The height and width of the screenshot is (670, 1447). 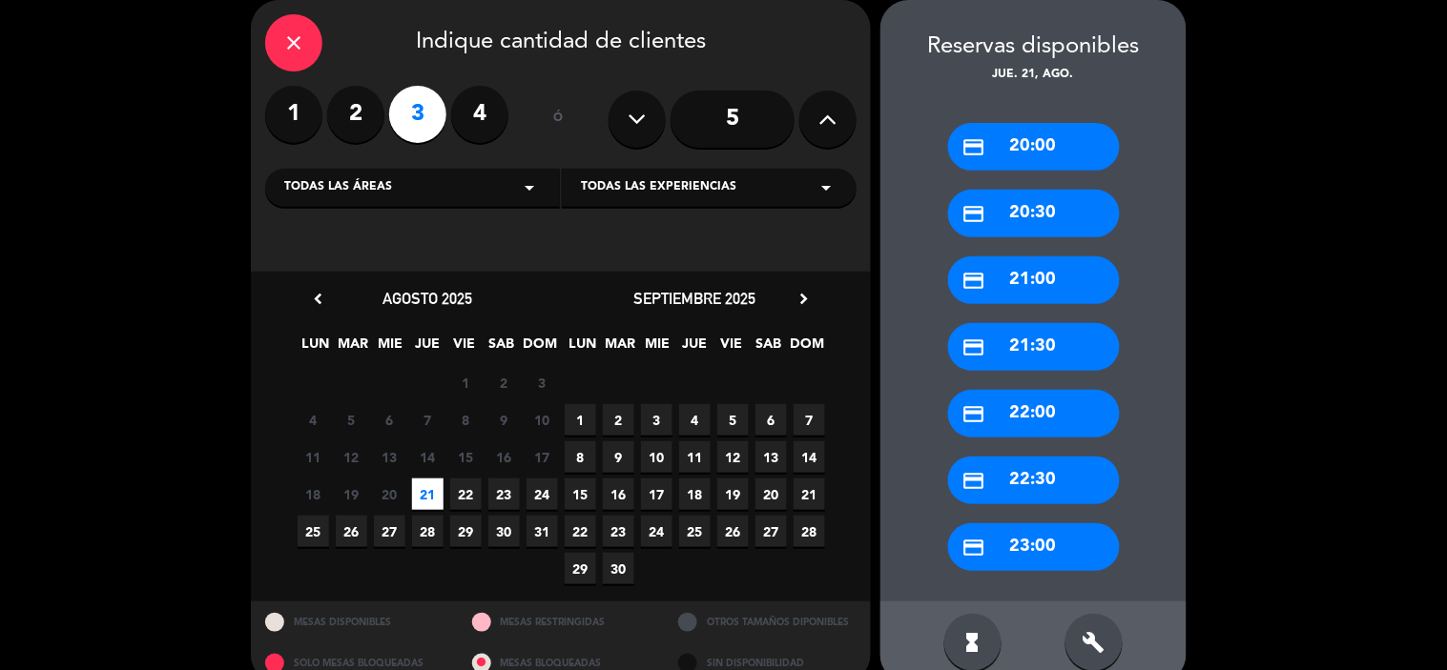 What do you see at coordinates (294, 43) in the screenshot?
I see `i: close` at bounding box center [294, 43].